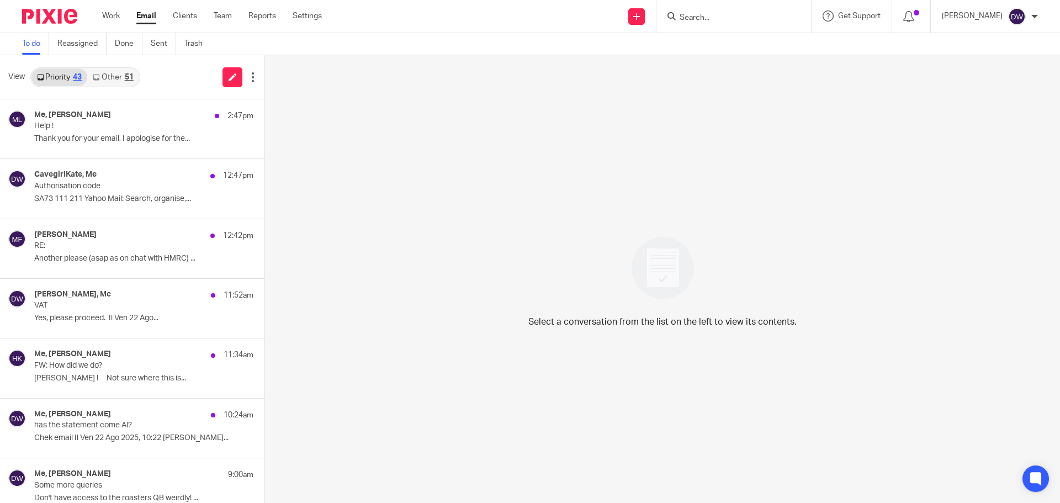  What do you see at coordinates (859, 16) in the screenshot?
I see `span: Get Support` at bounding box center [859, 16].